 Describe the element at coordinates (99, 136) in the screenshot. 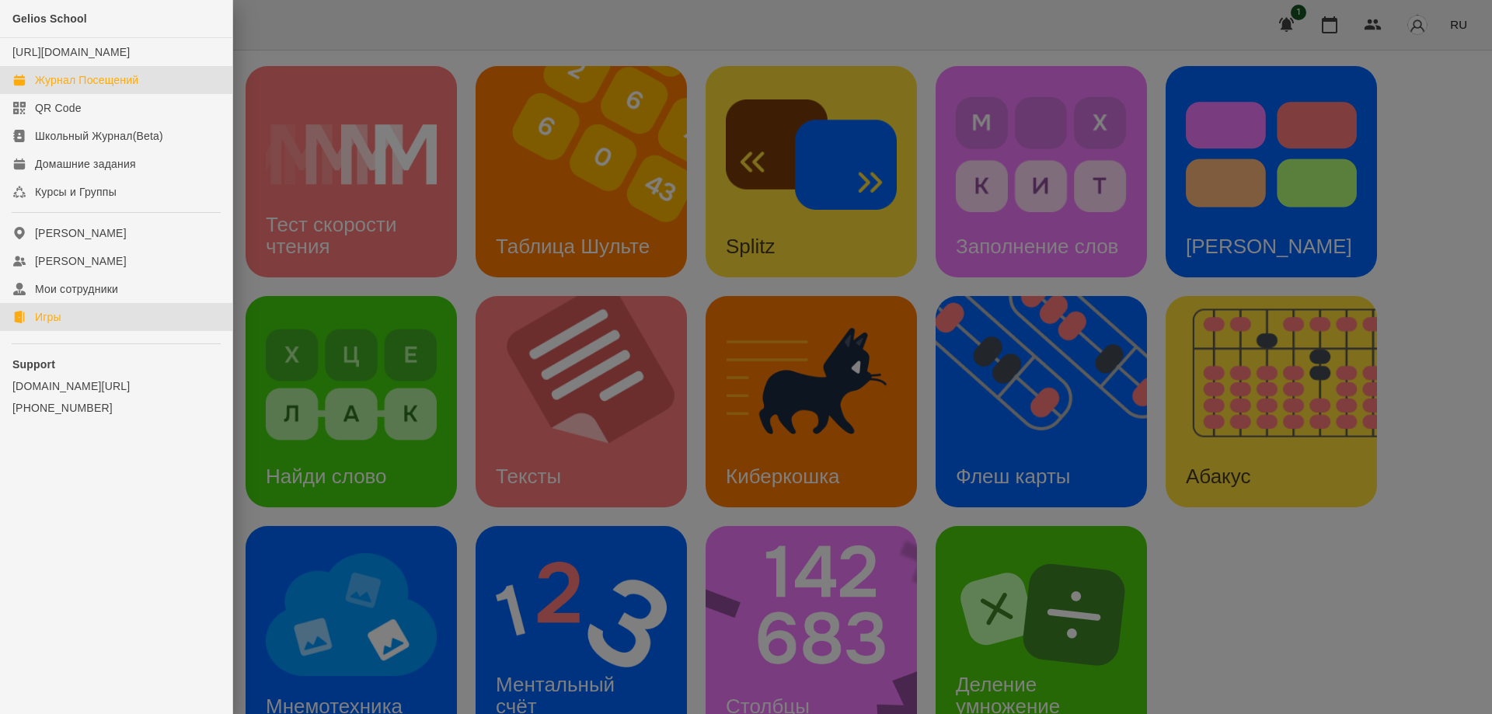

I see `div: Школьный Журнал(Beta)` at that location.